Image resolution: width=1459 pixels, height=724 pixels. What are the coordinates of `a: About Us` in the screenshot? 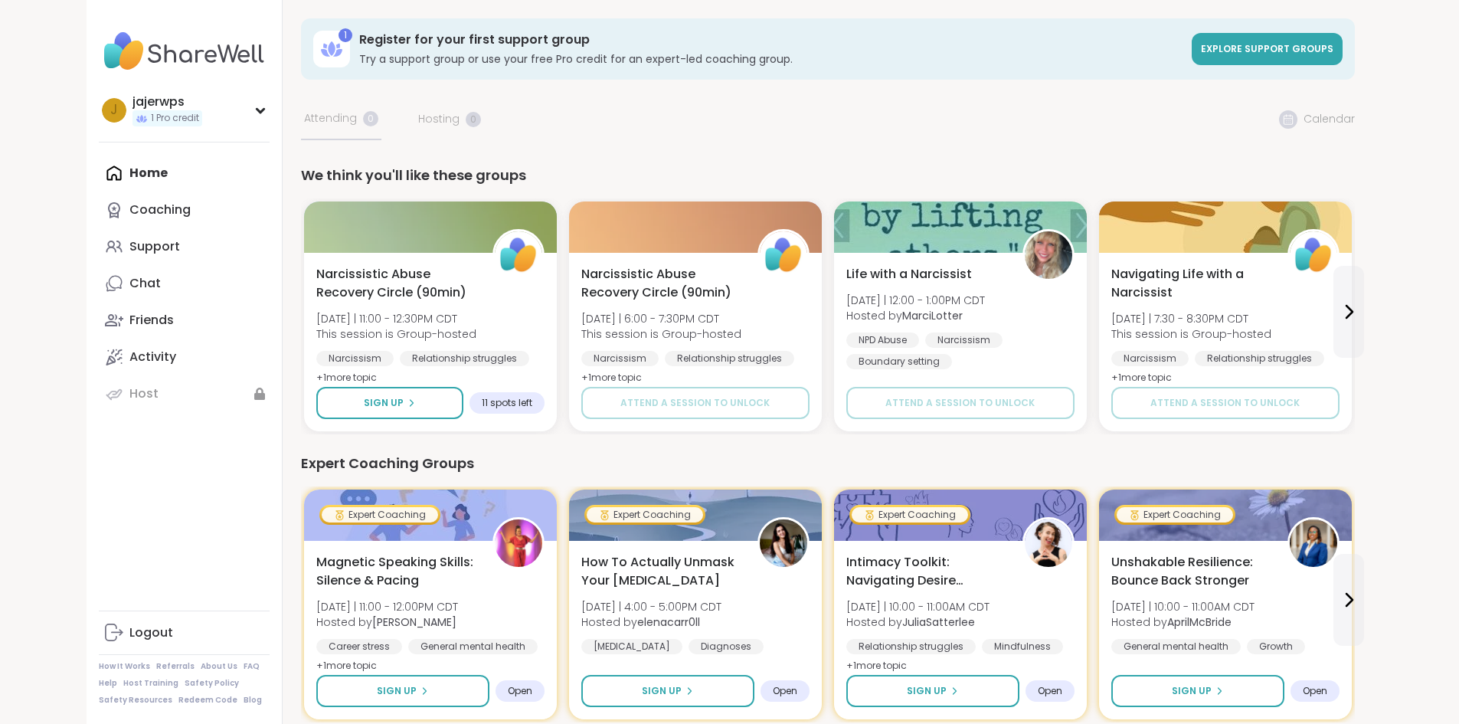 It's located at (219, 666).